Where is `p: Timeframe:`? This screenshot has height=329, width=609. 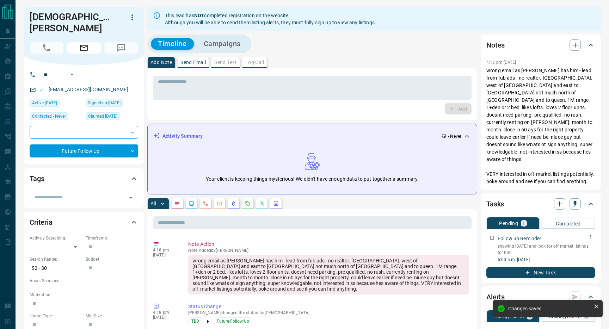
p: Timeframe: is located at coordinates (112, 238).